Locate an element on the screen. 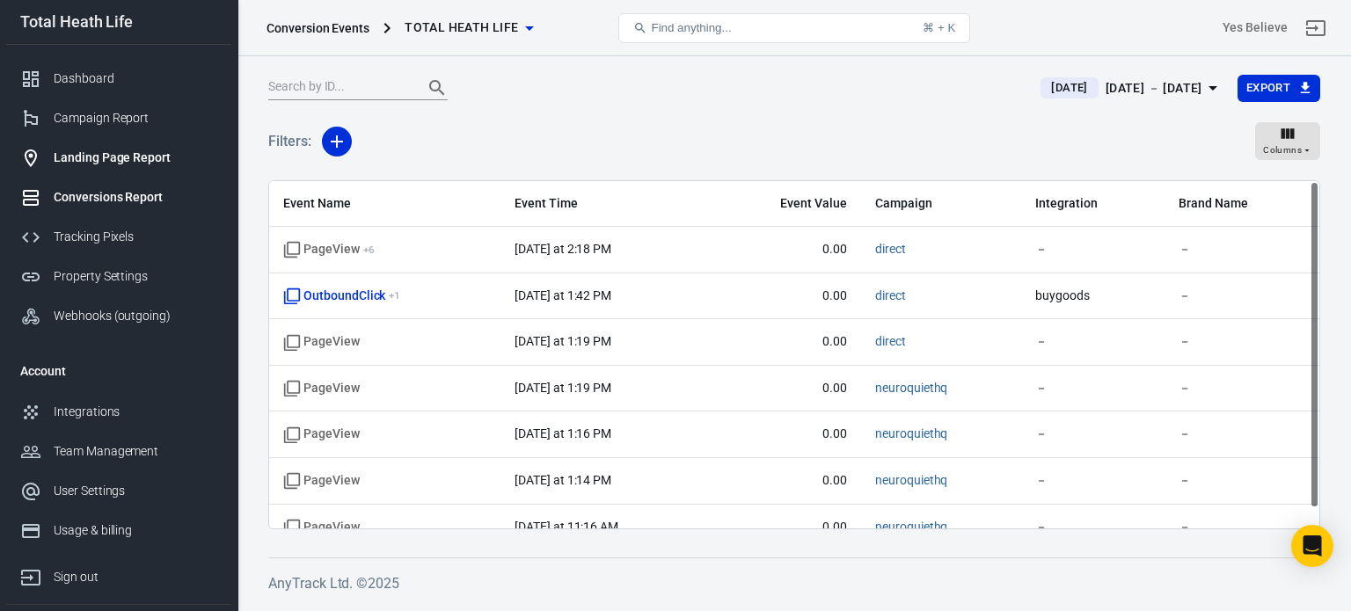  div: ⌘ + K is located at coordinates (938, 27).